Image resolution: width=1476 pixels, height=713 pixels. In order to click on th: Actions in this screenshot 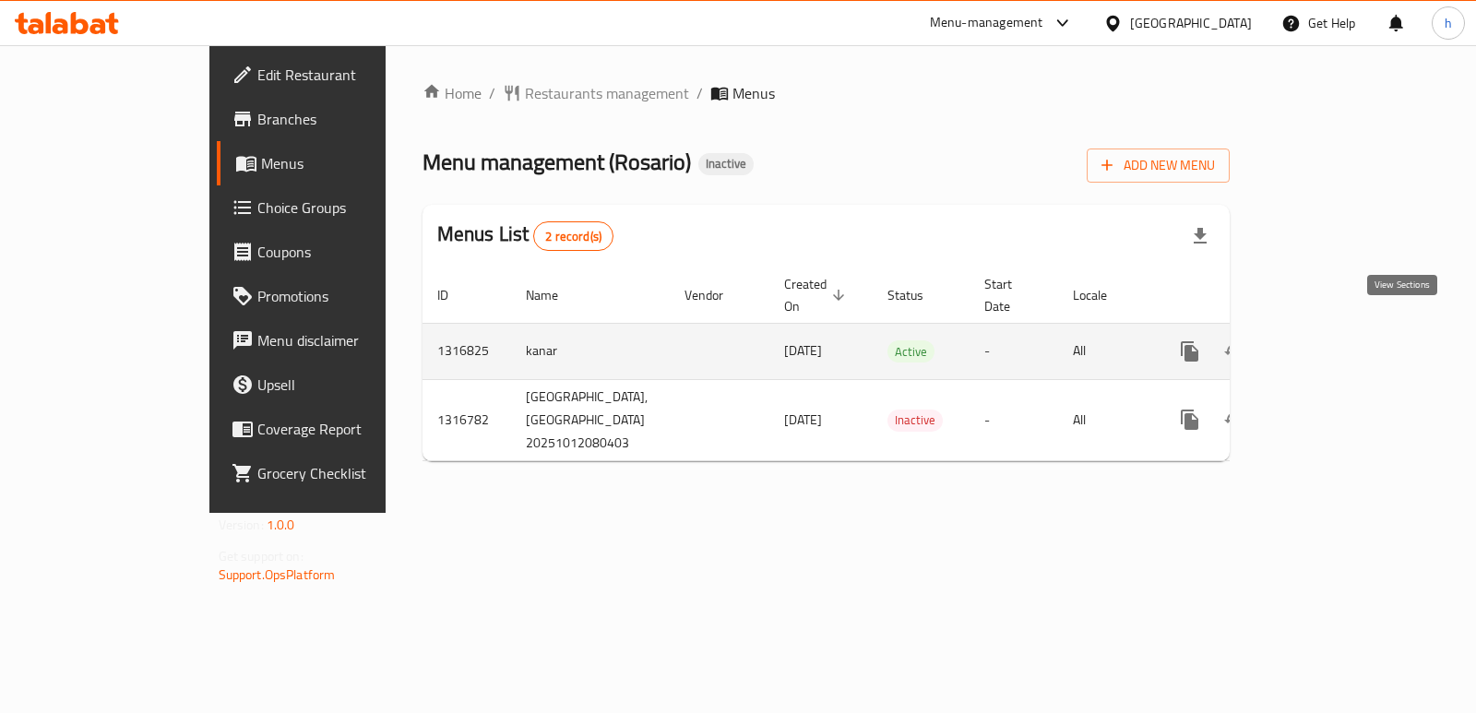, I will do `click(1256, 295)`.